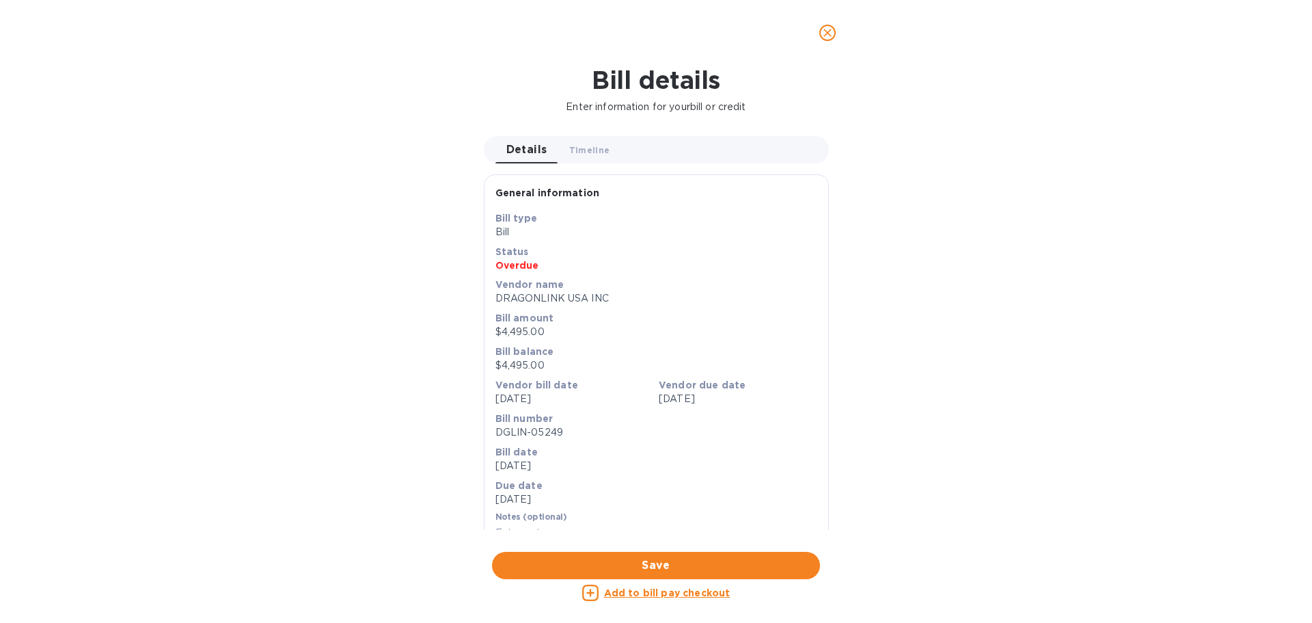 Image resolution: width=1312 pixels, height=623 pixels. What do you see at coordinates (531, 517) in the screenshot?
I see `label: Notes (optional)` at bounding box center [531, 517].